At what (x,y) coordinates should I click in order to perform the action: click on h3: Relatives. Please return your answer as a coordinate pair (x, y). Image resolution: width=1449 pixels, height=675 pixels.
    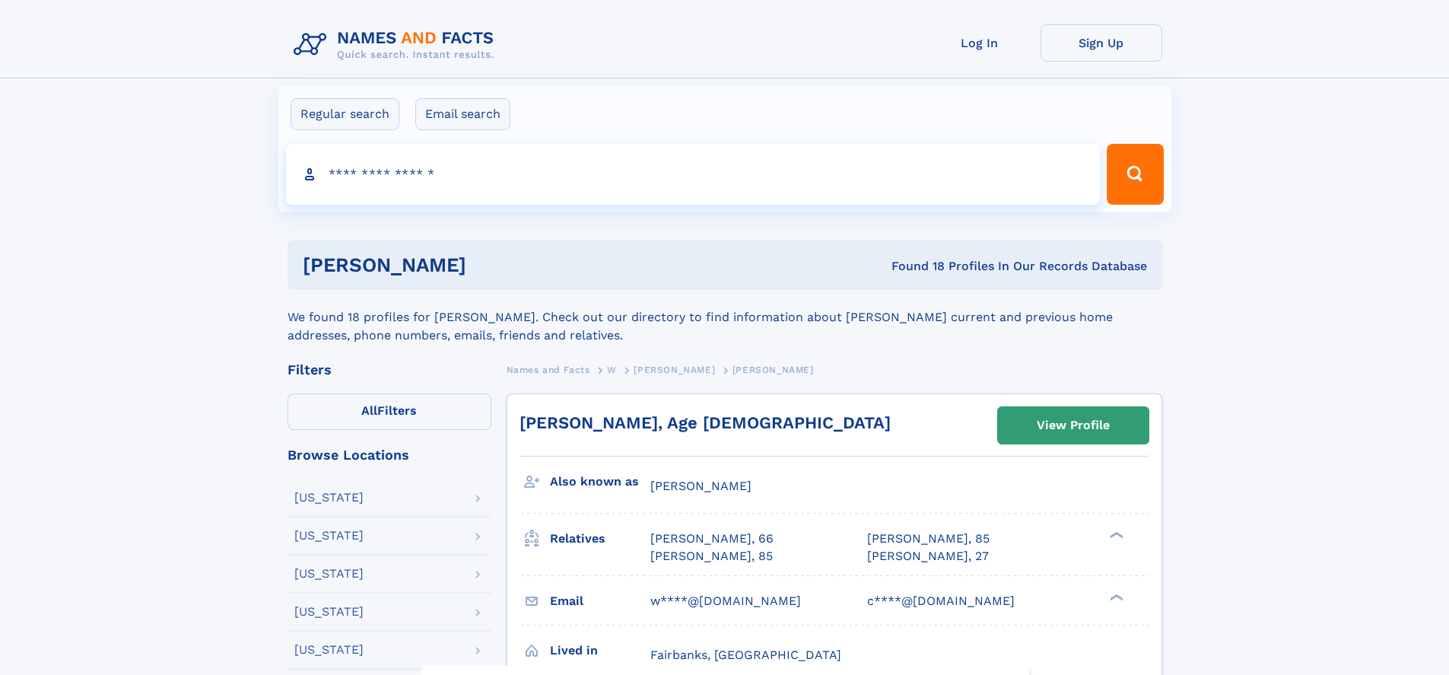
    Looking at the image, I should click on (600, 539).